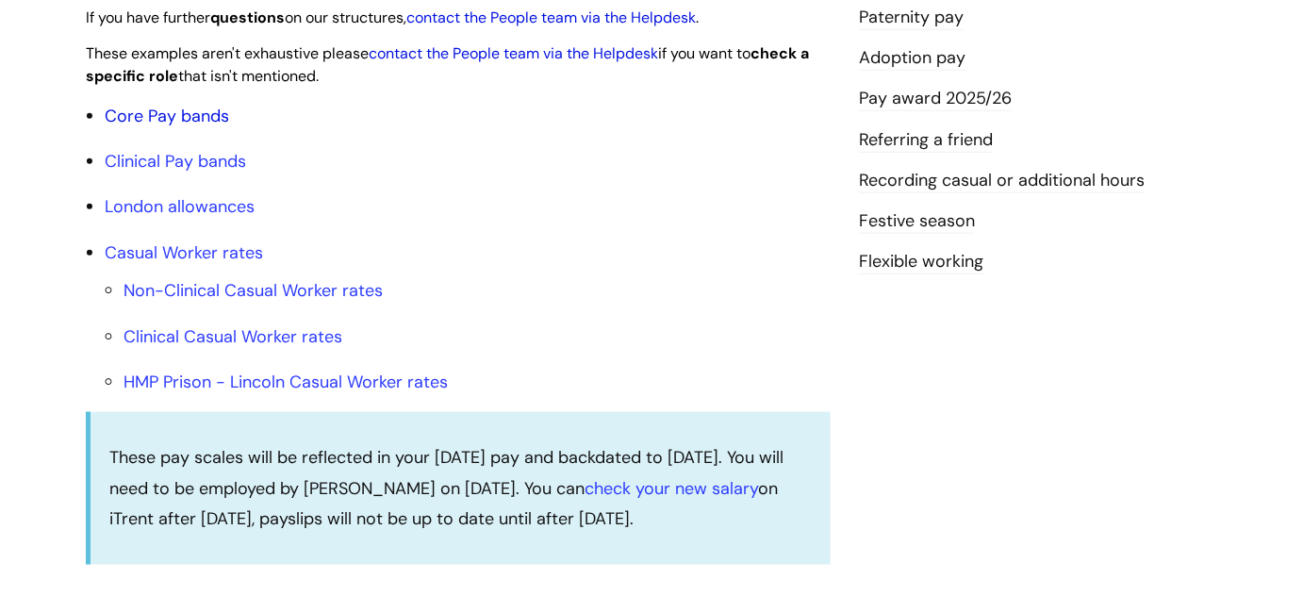  What do you see at coordinates (286, 382) in the screenshot?
I see `a: HMP Prison - Lincoln Casual Worker rates` at bounding box center [286, 382].